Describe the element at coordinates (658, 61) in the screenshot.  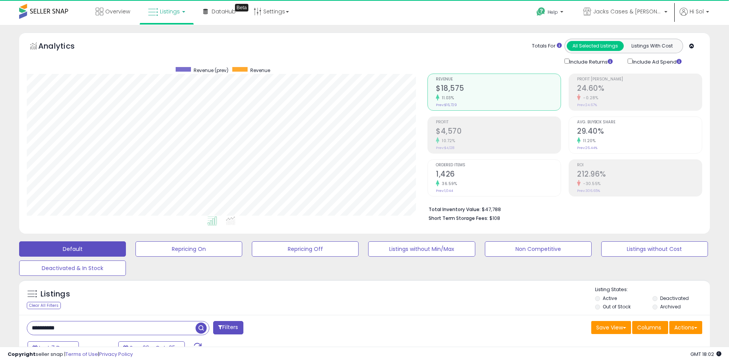
I see `div: Include Ad Spend` at that location.